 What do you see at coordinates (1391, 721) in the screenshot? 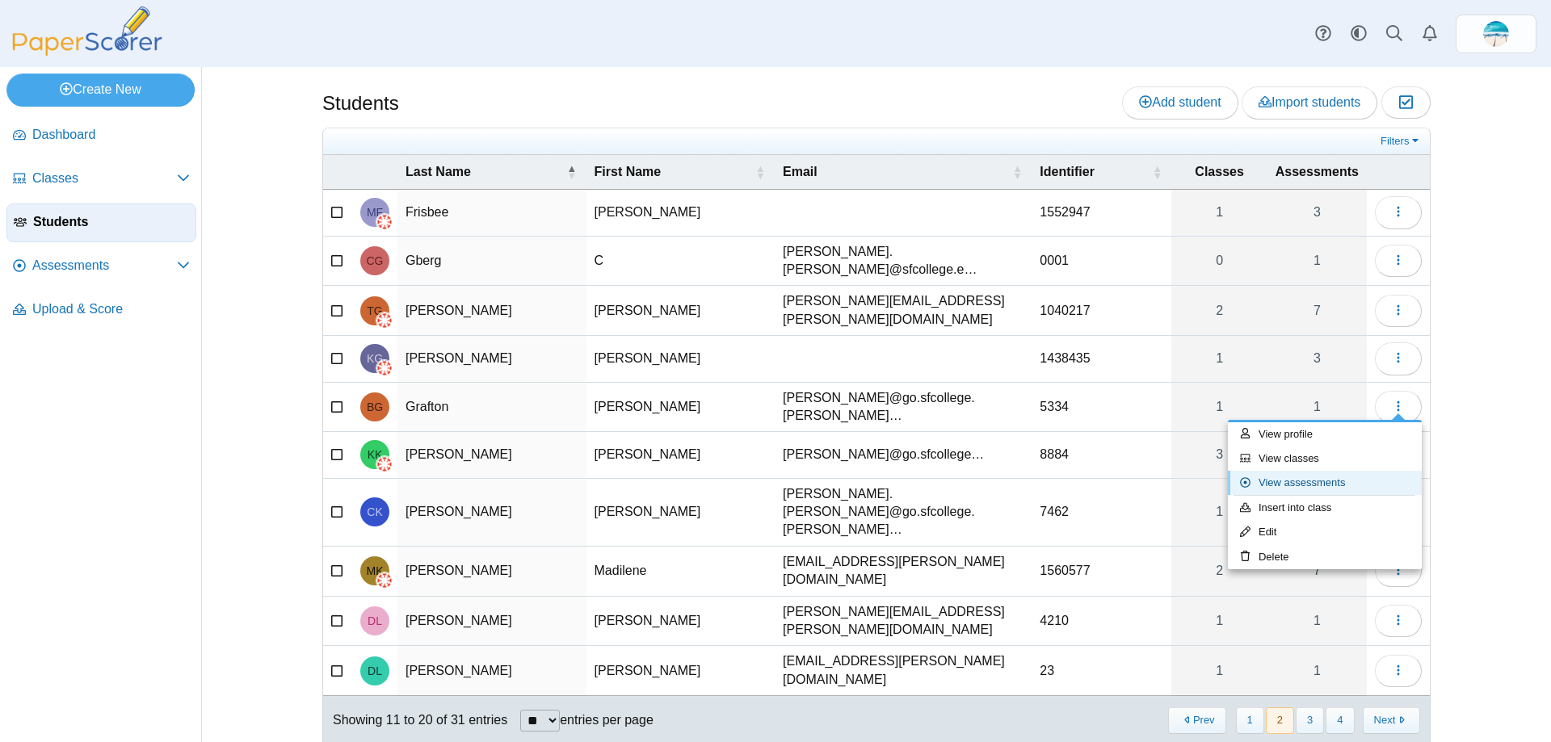
I see `button: Next` at bounding box center [1391, 721].